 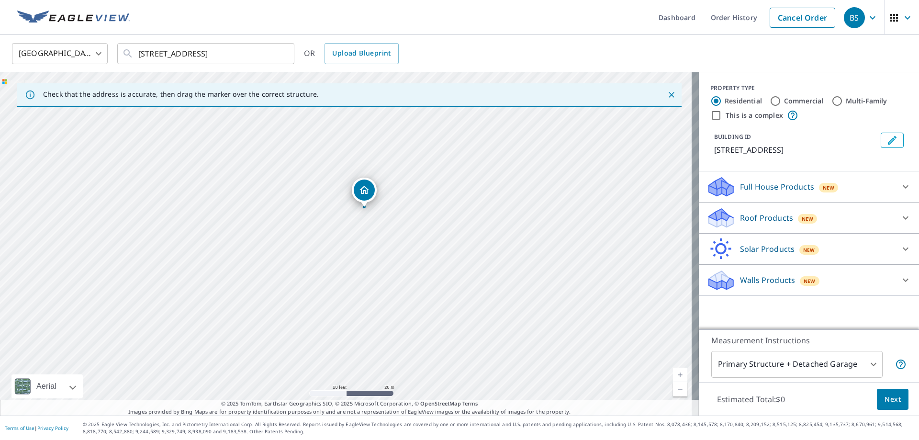 What do you see at coordinates (893, 399) in the screenshot?
I see `button: Next` at bounding box center [893, 399].